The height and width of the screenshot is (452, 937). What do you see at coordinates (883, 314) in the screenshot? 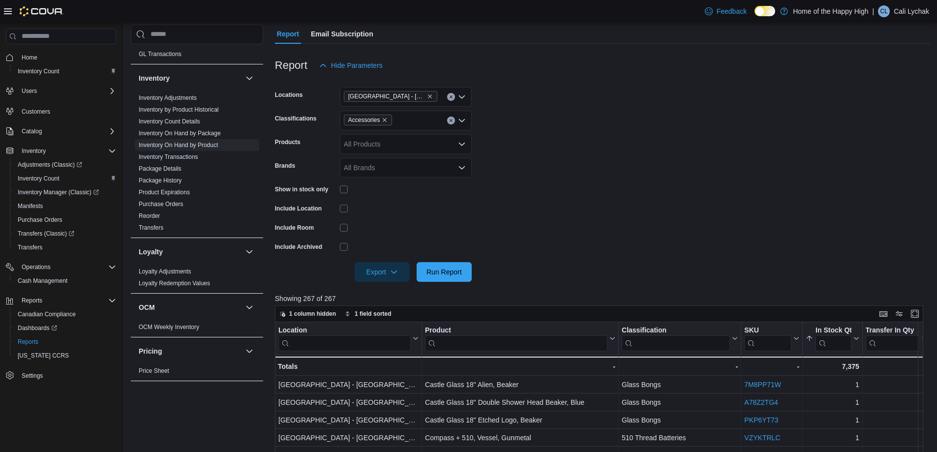
I see `button: Keyboard shortcuts` at bounding box center [883, 314].